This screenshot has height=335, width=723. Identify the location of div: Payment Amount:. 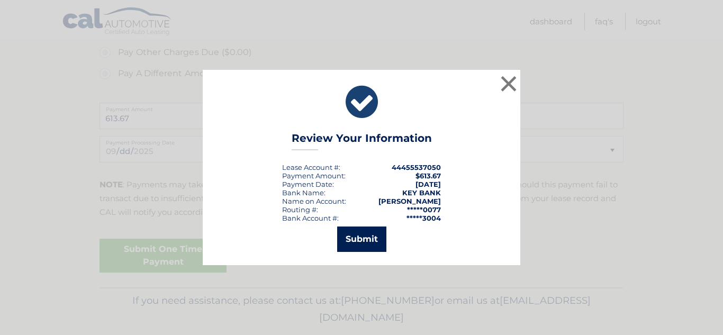
(314, 176).